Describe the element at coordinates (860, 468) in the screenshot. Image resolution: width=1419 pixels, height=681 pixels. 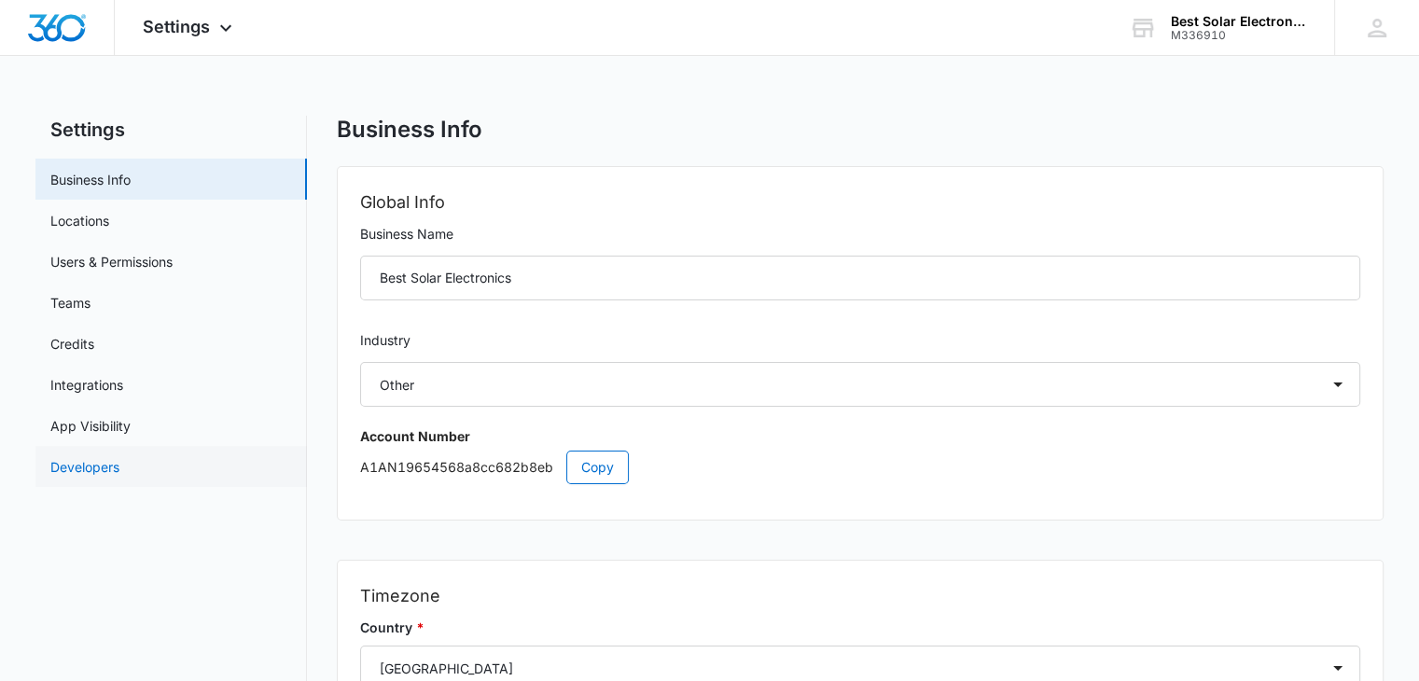
I see `p: A1AN19654568a8cc682b8eb` at that location.